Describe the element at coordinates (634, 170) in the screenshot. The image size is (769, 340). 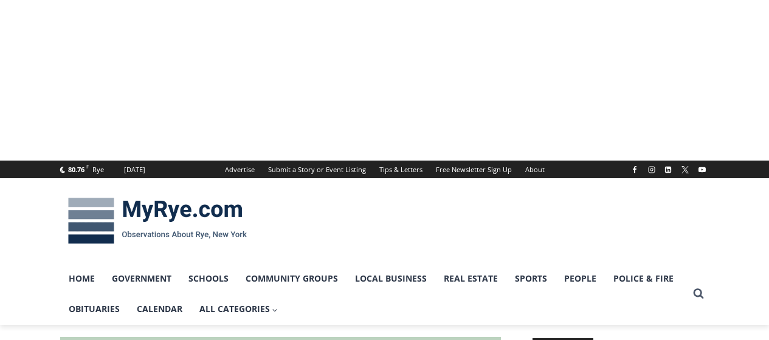
I see `a: Facebook` at that location.